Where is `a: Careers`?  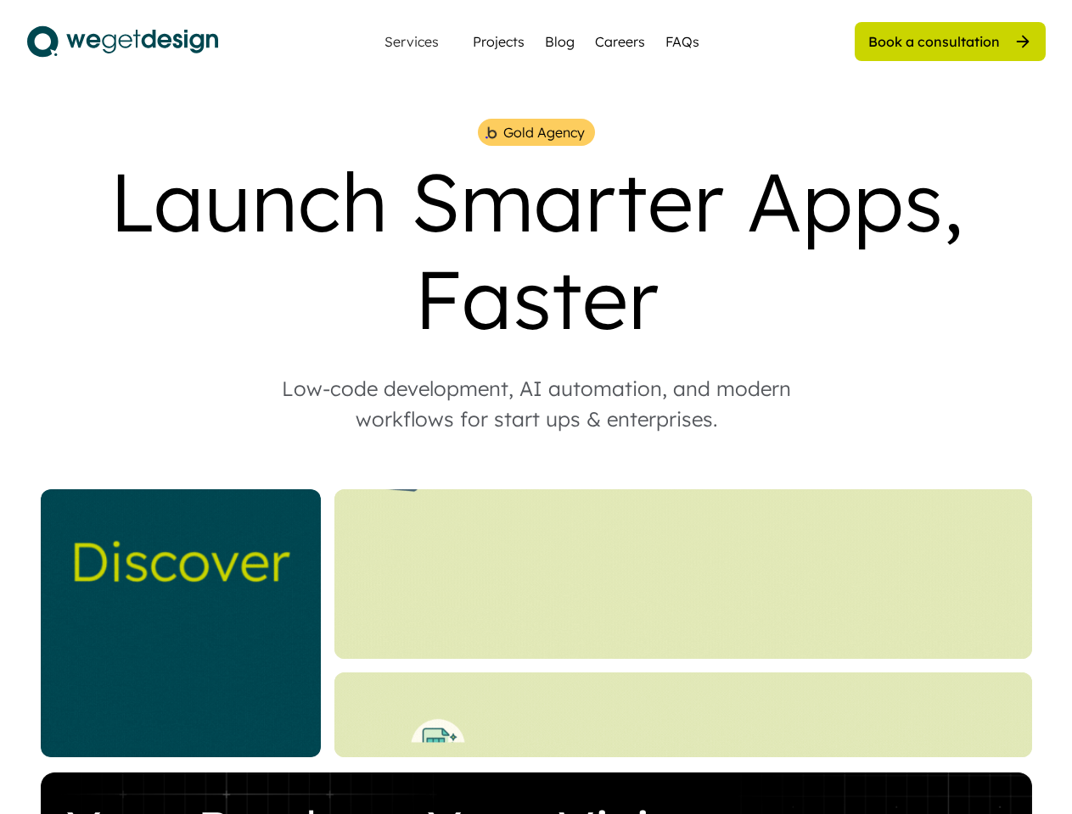 a: Careers is located at coordinates (619, 42).